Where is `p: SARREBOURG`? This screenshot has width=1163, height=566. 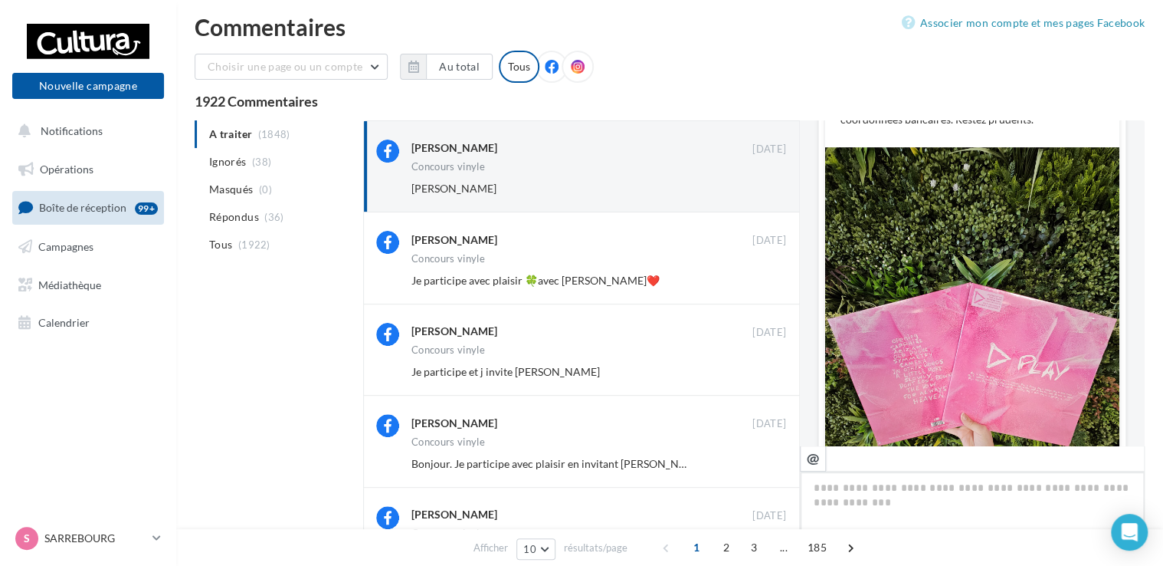 p: SARREBOURG is located at coordinates (95, 538).